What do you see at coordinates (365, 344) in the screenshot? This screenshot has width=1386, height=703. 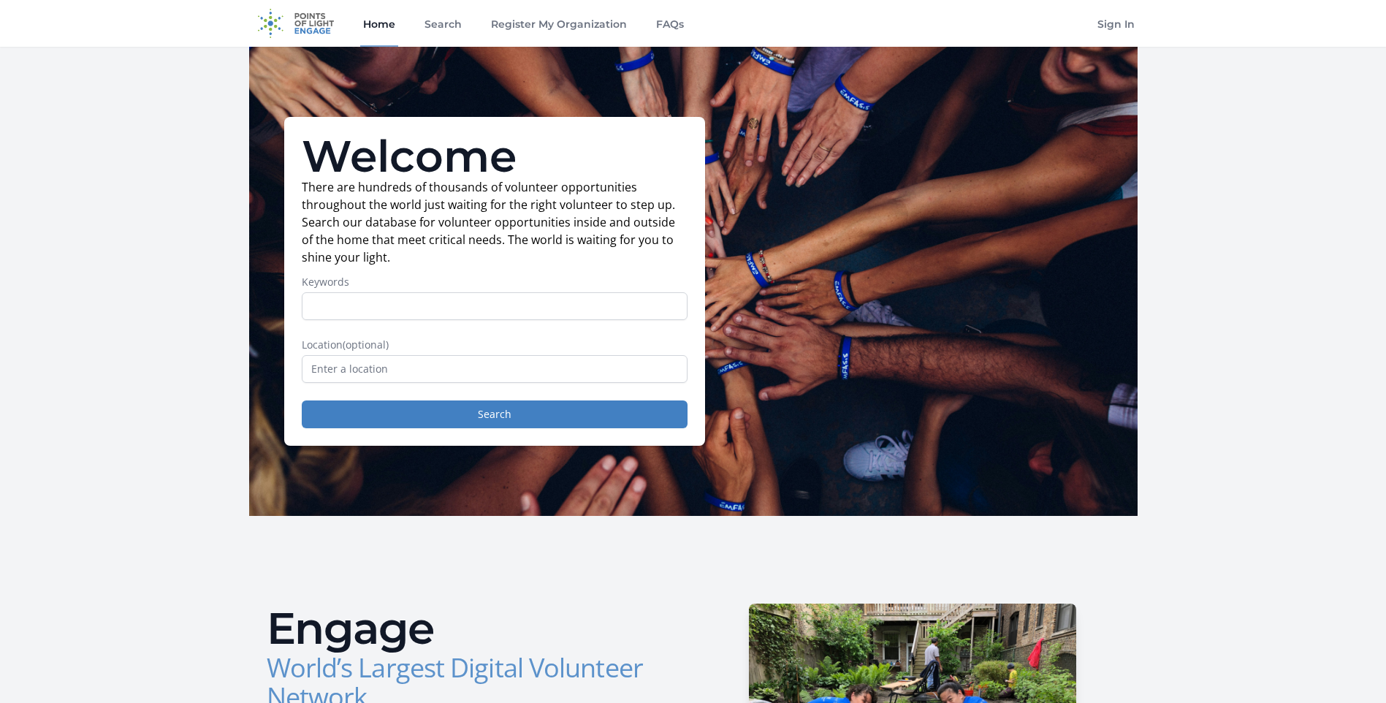 I see `span: (optional)` at bounding box center [365, 344].